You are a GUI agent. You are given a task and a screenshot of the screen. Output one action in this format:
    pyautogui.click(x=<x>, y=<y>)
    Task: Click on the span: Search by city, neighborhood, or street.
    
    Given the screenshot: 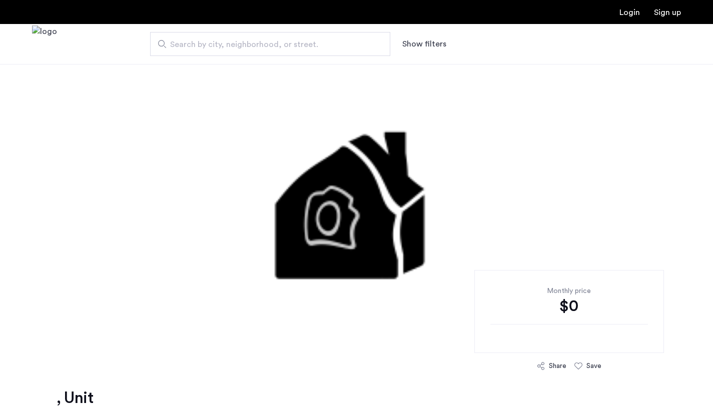 What is the action you would take?
    pyautogui.click(x=266, y=45)
    